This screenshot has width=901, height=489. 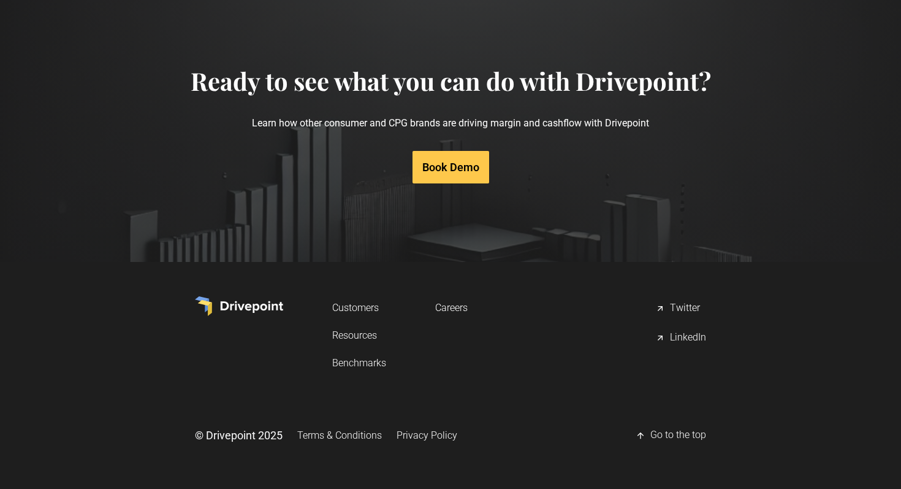 What do you see at coordinates (688, 338) in the screenshot?
I see `div: LinkedIn` at bounding box center [688, 338].